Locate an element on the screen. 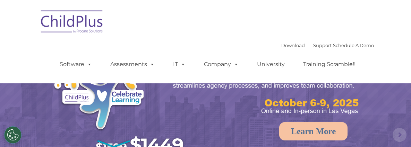 Image resolution: width=411 pixels, height=147 pixels. a: IT is located at coordinates (179, 64).